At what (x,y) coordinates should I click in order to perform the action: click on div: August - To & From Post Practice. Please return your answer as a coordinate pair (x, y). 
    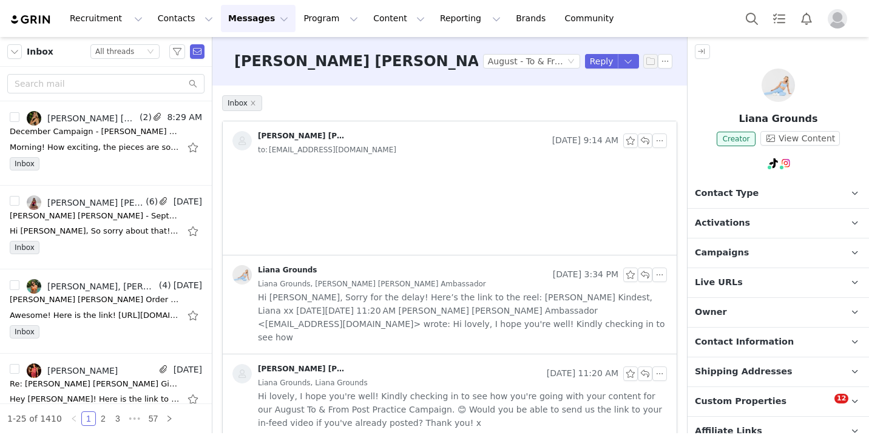
    Looking at the image, I should click on (526, 61).